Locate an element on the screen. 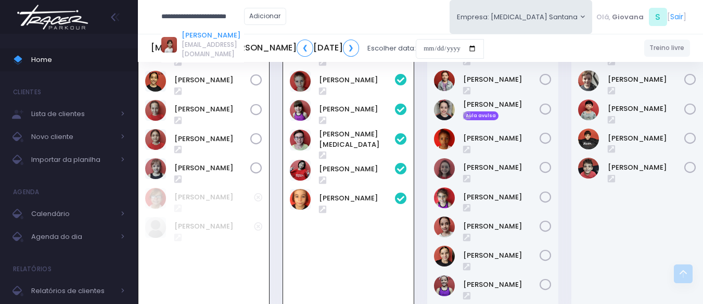  span: Lista de clientes is located at coordinates (73, 114).